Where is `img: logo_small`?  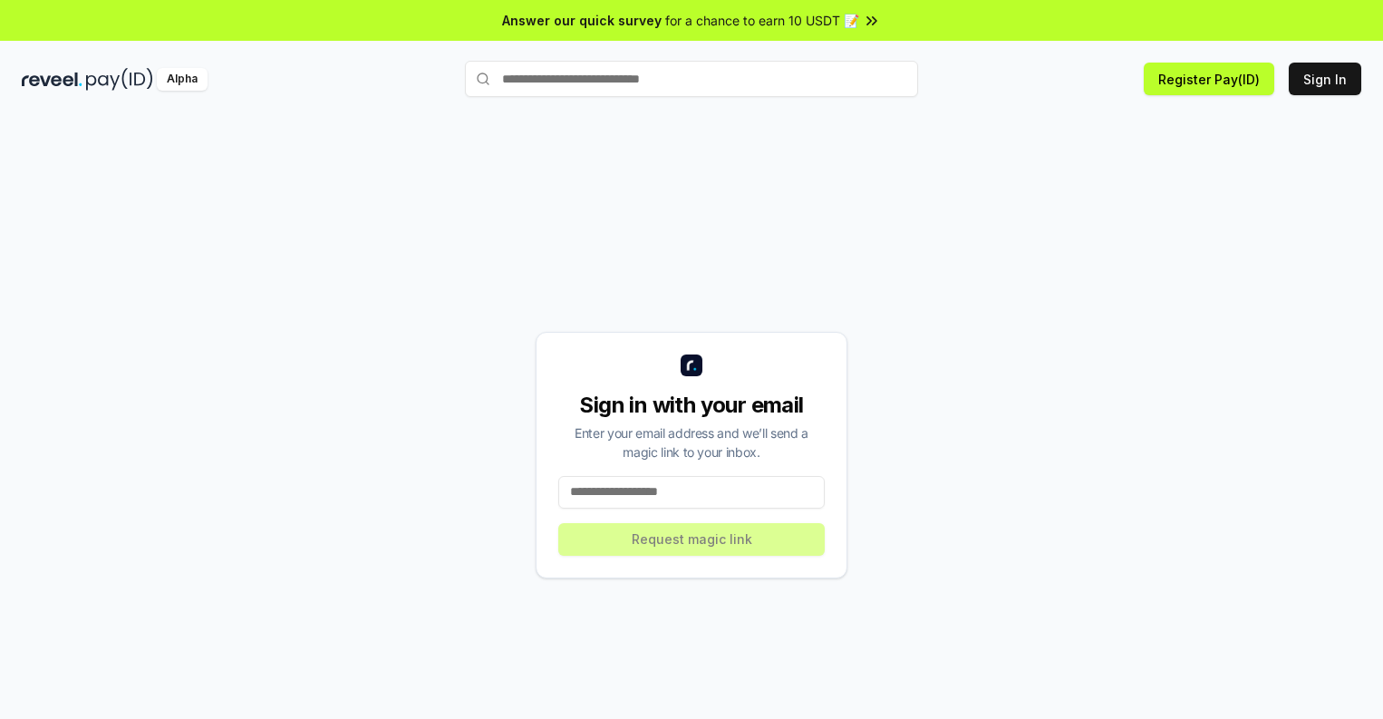 img: logo_small is located at coordinates (691, 365).